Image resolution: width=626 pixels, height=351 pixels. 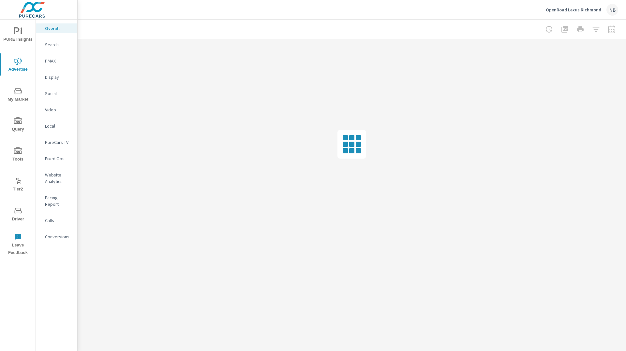 What do you see at coordinates (56, 28) in the screenshot?
I see `div: Overall` at bounding box center [56, 28].